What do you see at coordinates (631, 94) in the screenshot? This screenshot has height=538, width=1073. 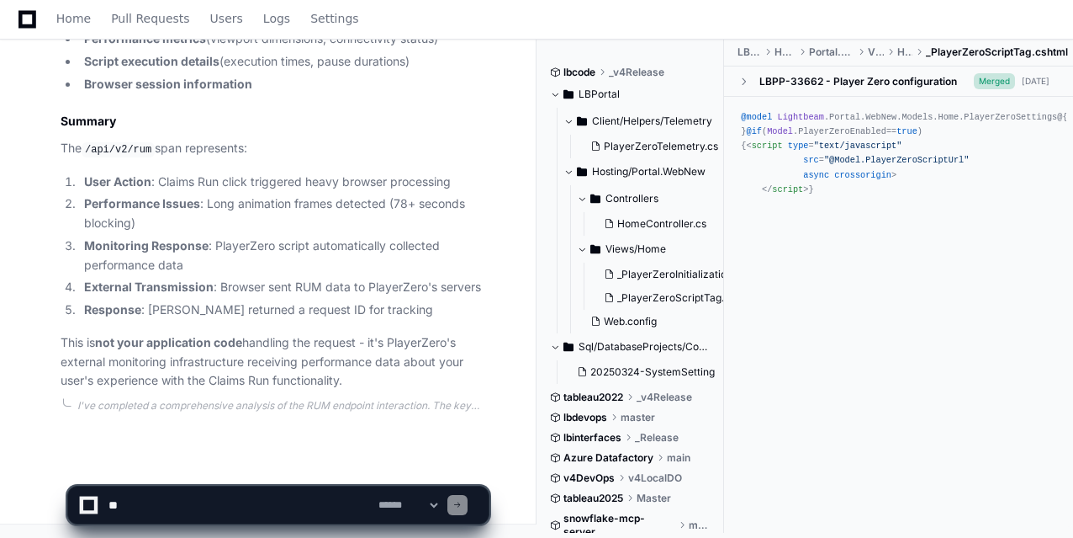 I see `button: LBPortal` at bounding box center [631, 94].